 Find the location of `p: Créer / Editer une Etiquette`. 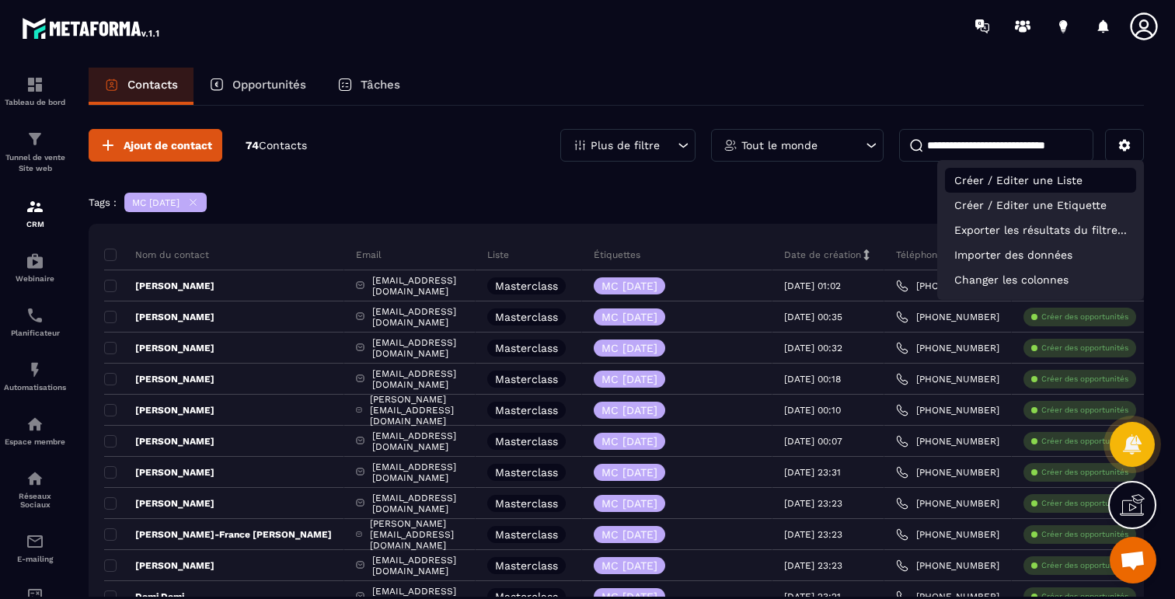

p: Créer / Editer une Etiquette is located at coordinates (1041, 205).